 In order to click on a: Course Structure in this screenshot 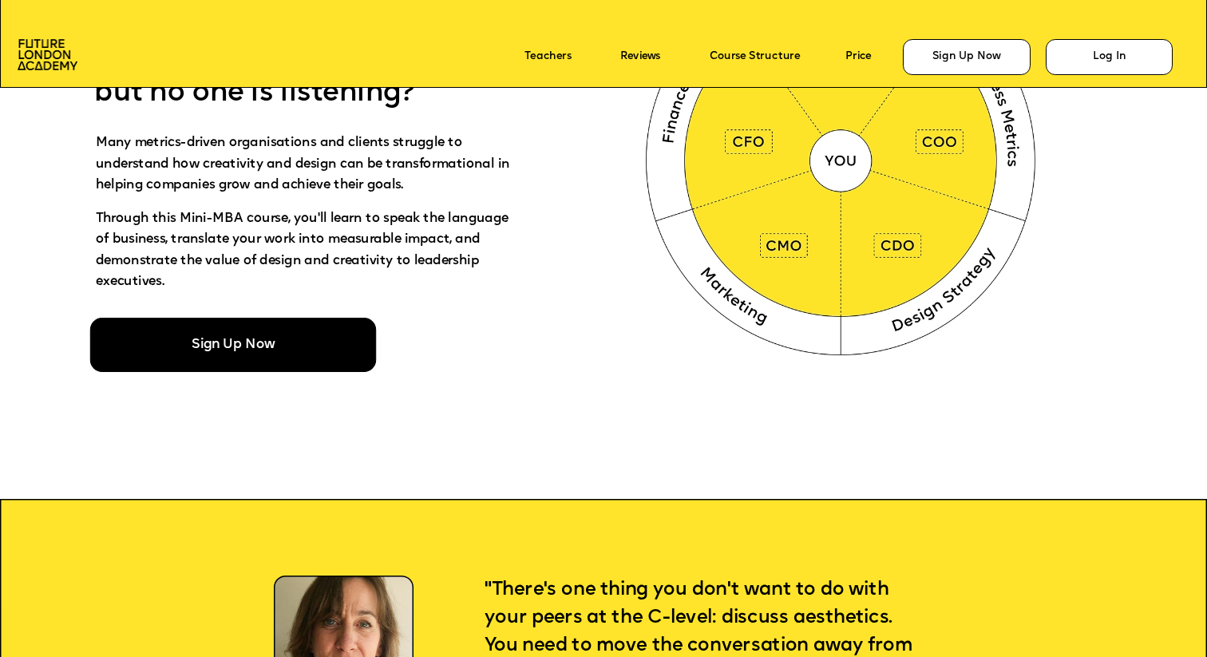, I will do `click(755, 57)`.